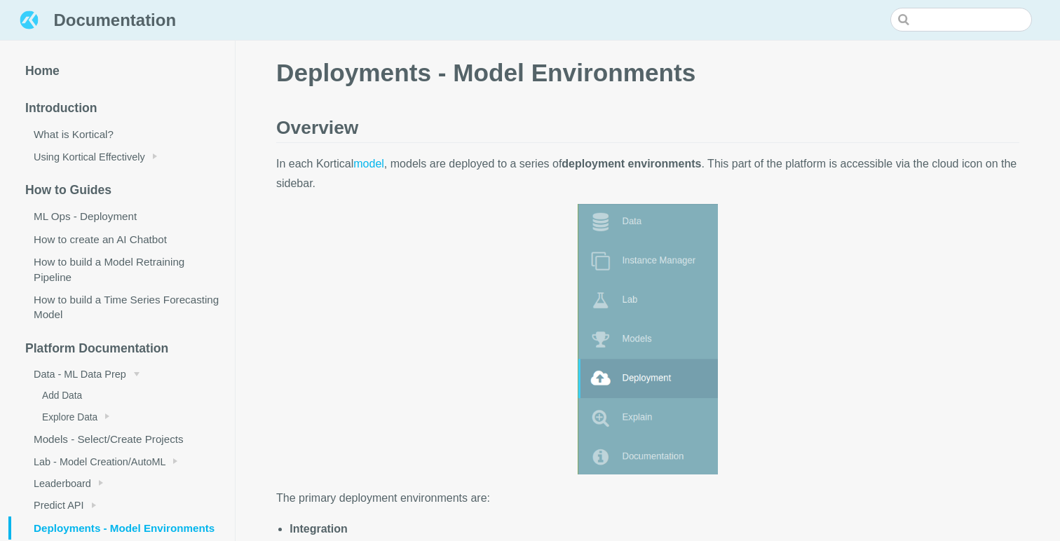 Image resolution: width=1060 pixels, height=541 pixels. What do you see at coordinates (121, 528) in the screenshot?
I see `a: Deployments - Model Environments` at bounding box center [121, 528].